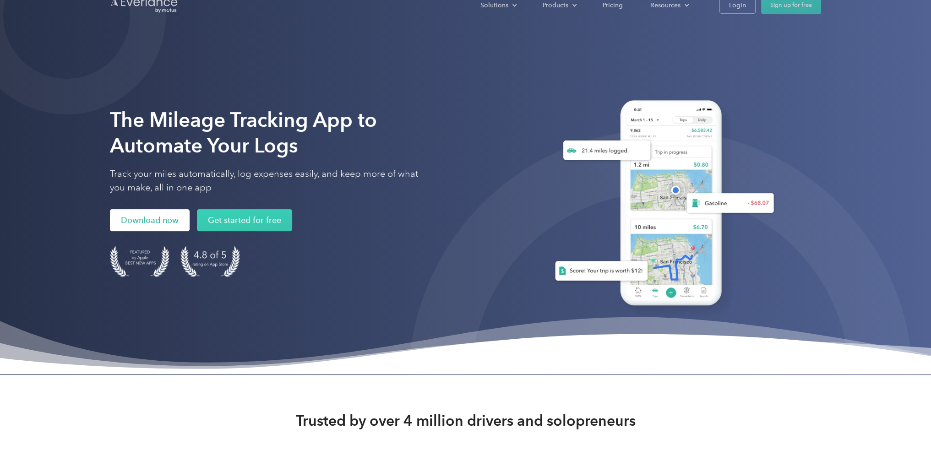 The image size is (931, 450). I want to click on strong: The Mileage Tracking App to Automate Your Logs, so click(243, 132).